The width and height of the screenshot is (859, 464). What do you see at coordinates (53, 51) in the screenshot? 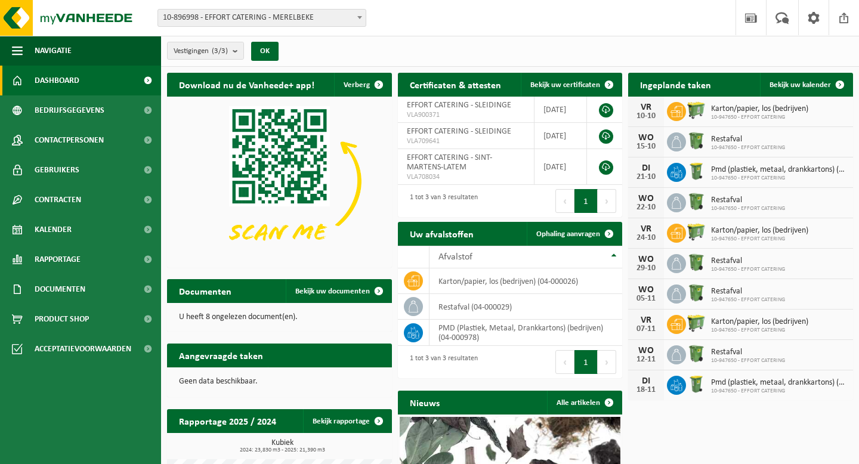
I see `span: Navigatie` at bounding box center [53, 51].